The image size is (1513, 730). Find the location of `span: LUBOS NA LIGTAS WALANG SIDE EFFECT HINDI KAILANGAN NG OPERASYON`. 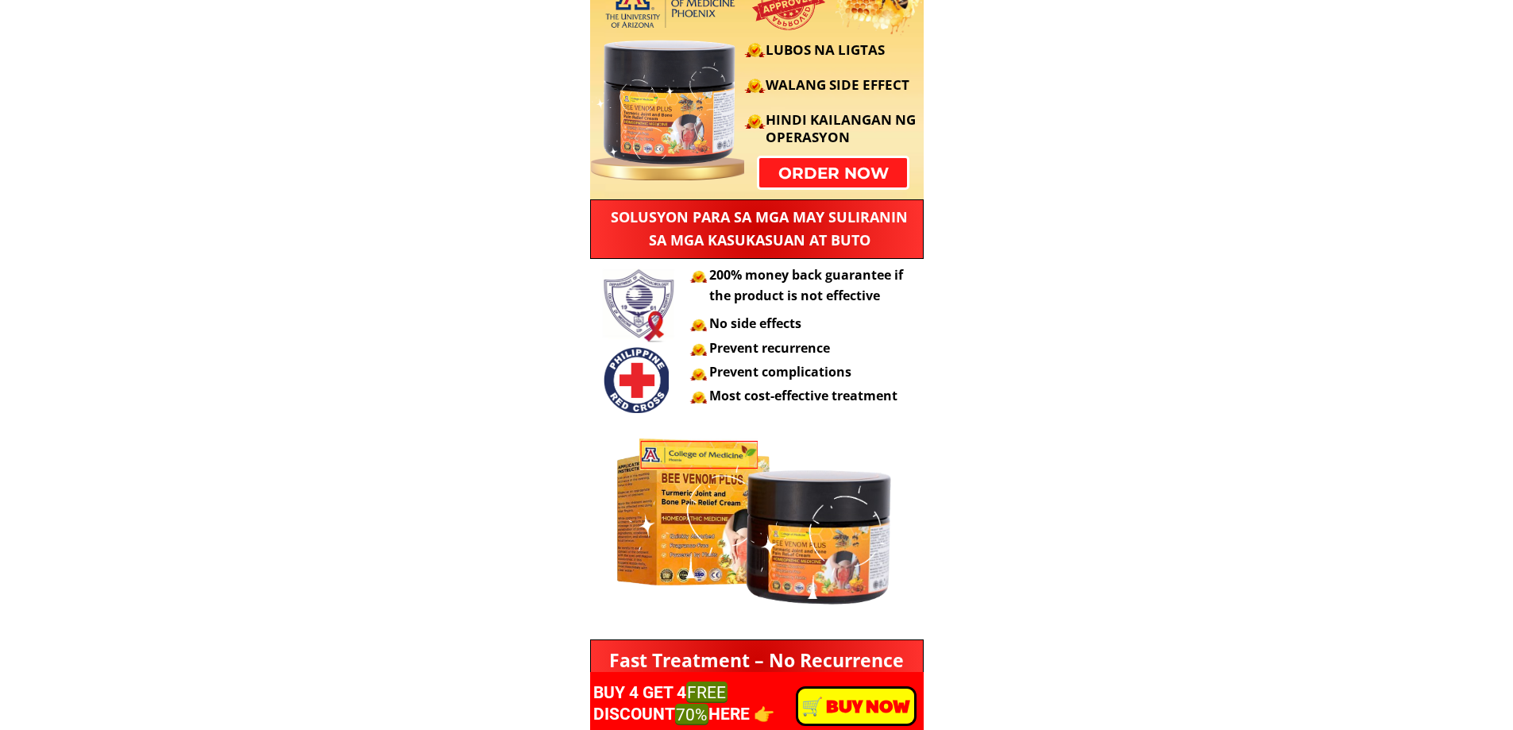

span: LUBOS NA LIGTAS WALANG SIDE EFFECT HINDI KAILANGAN NG OPERASYON is located at coordinates (840, 93).